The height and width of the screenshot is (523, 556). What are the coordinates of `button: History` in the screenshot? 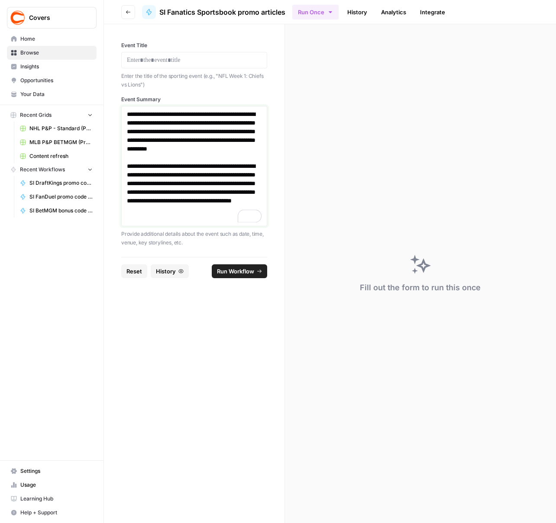 It's located at (170, 271).